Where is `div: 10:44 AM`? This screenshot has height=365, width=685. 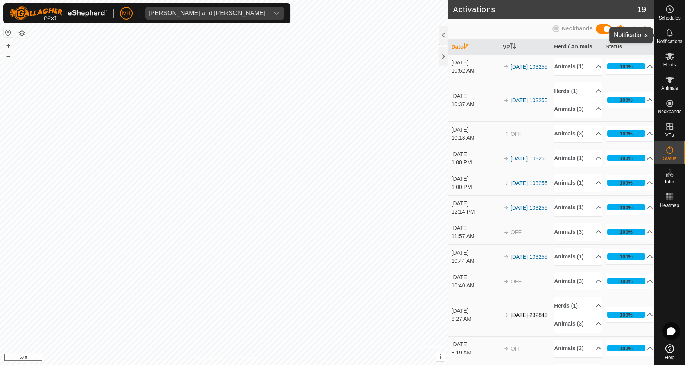 div: 10:44 AM is located at coordinates (475, 261).